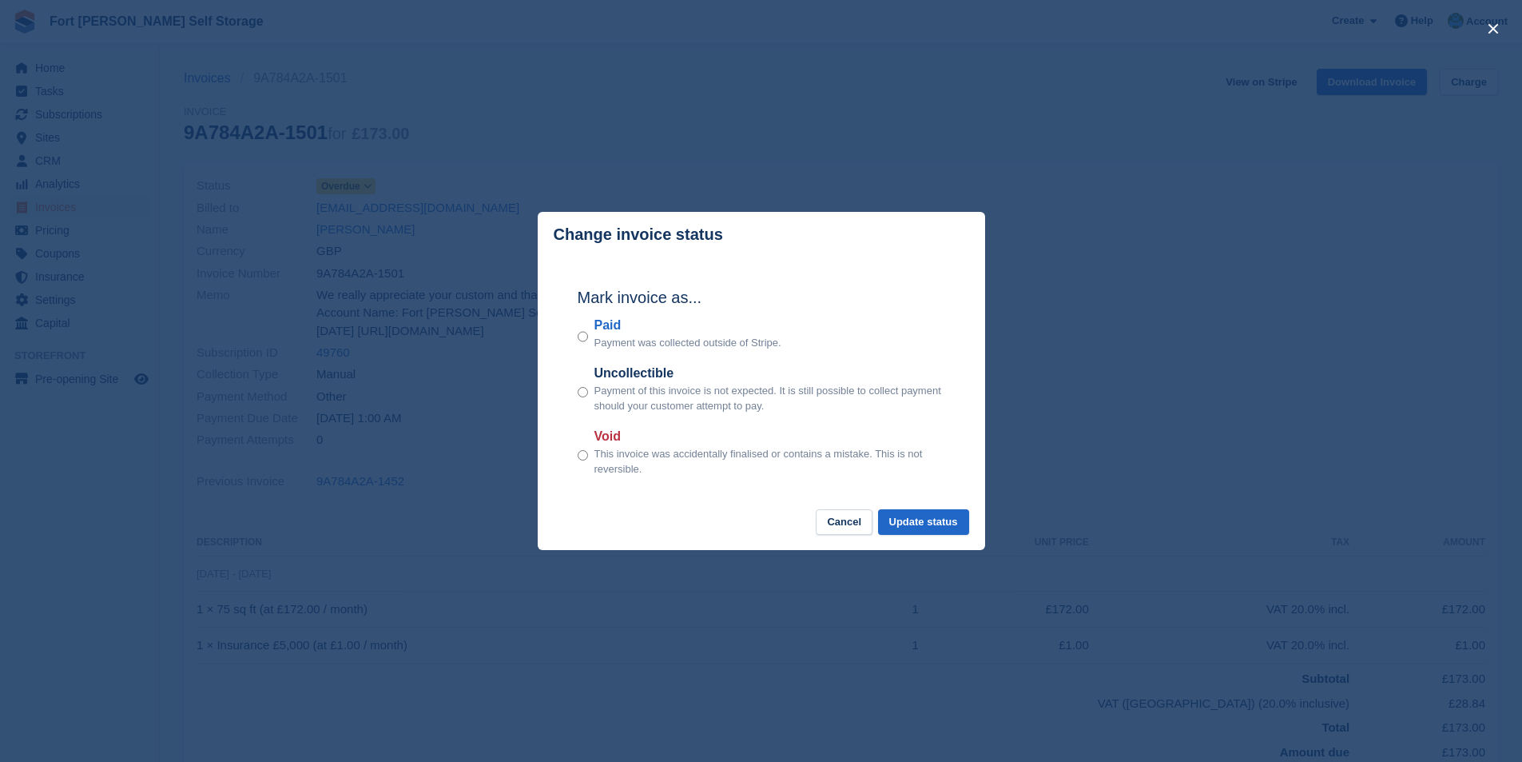  Describe the element at coordinates (1494, 29) in the screenshot. I see `button: close` at that location.